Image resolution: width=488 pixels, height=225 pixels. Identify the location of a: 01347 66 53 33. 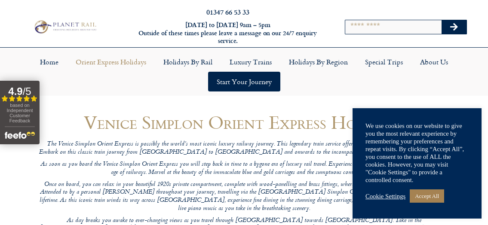
(228, 12).